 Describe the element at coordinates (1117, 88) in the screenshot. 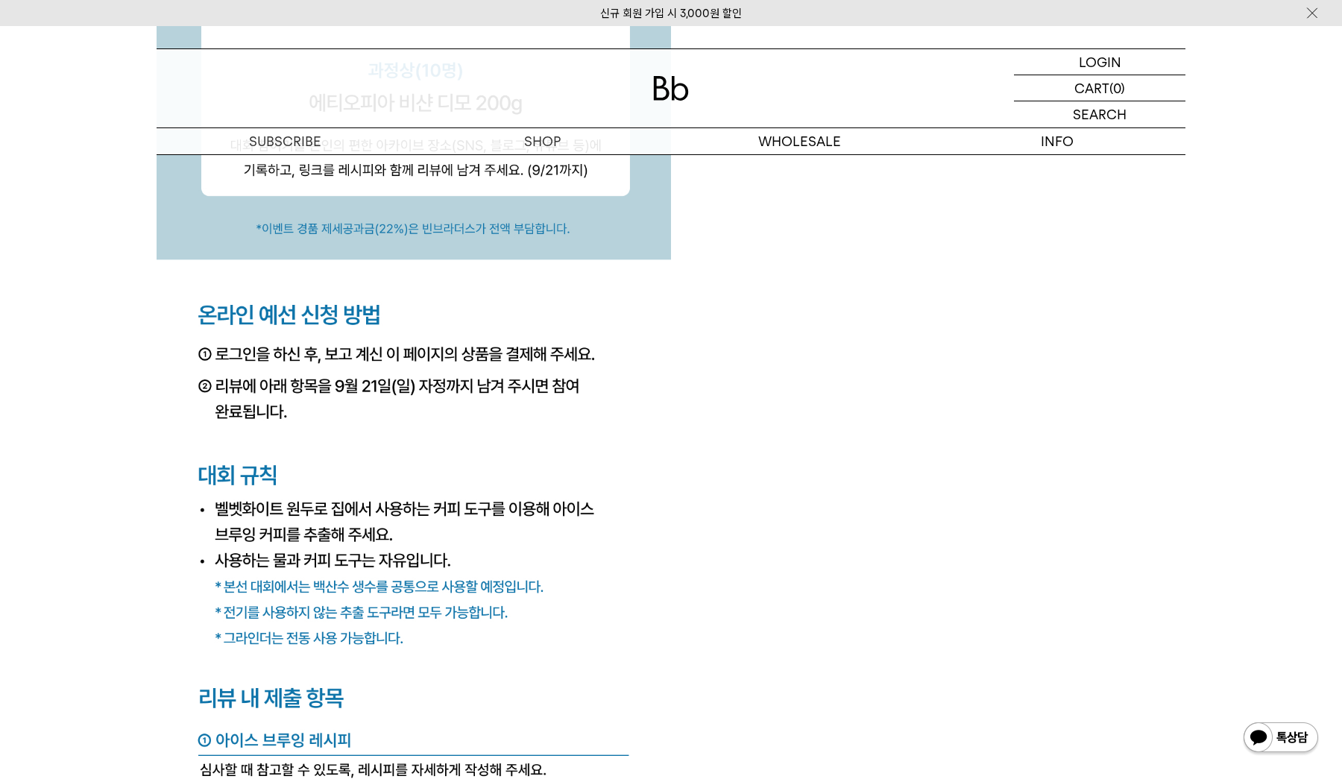

I see `p: (0)` at that location.